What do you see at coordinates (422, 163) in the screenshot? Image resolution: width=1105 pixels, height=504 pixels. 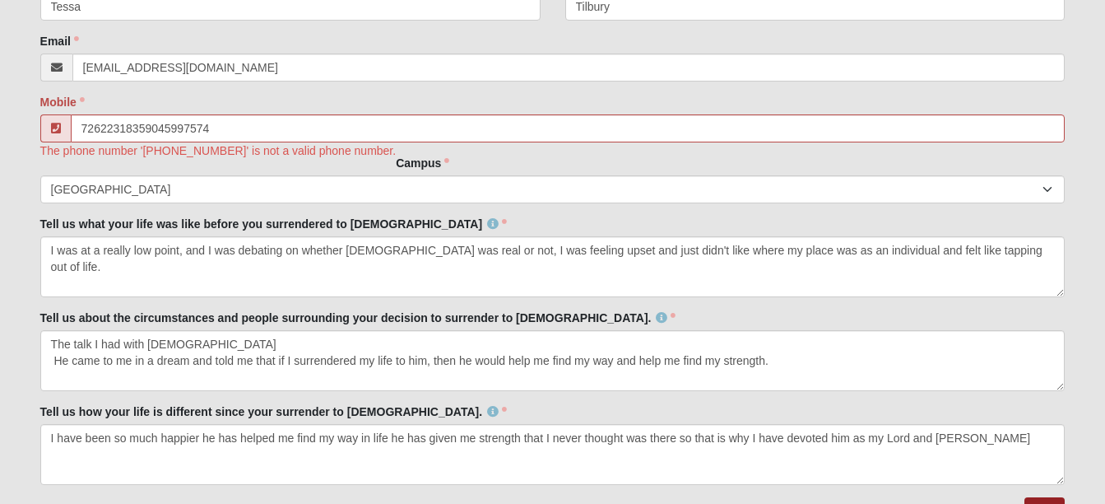 I see `label: Campus` at bounding box center [422, 163].